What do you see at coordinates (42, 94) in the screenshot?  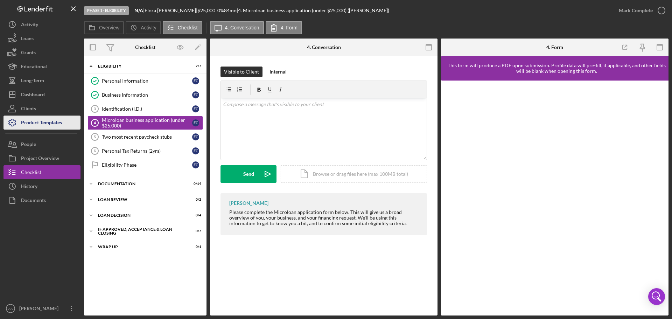 I see `button: Dashboard` at bounding box center [42, 94].